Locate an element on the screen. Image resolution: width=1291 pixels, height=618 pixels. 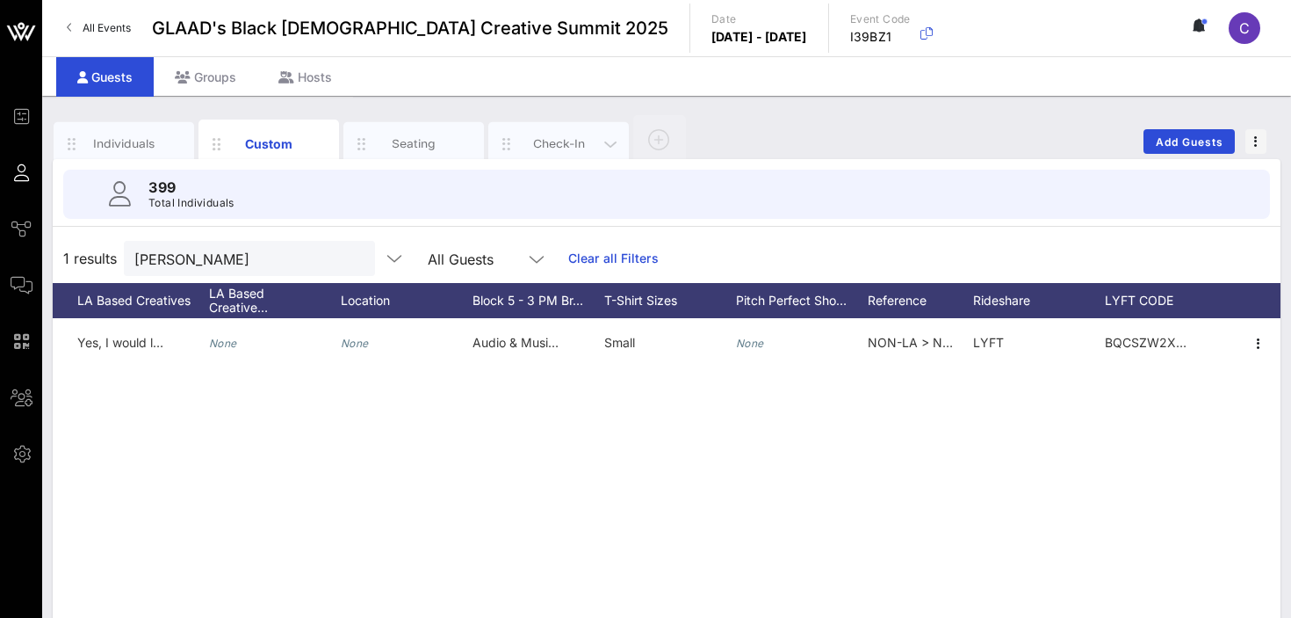
div: Check-In is located at coordinates (559, 143).